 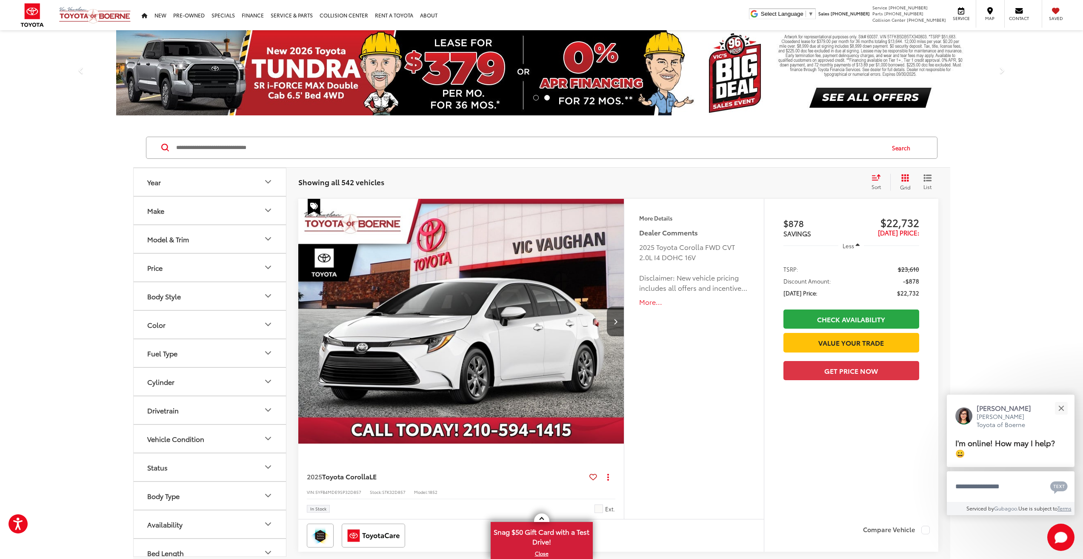 I want to click on span: Toyota Corolla, so click(x=345, y=476).